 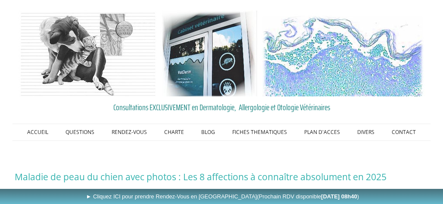 I want to click on span: (Prochain RDV disponible ), so click(x=308, y=196).